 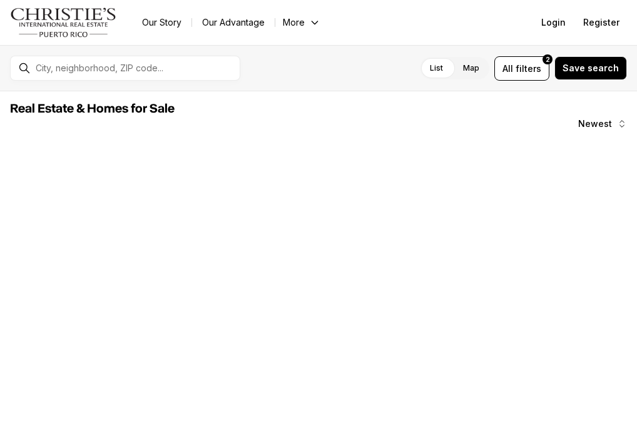 I want to click on span: filters, so click(x=528, y=68).